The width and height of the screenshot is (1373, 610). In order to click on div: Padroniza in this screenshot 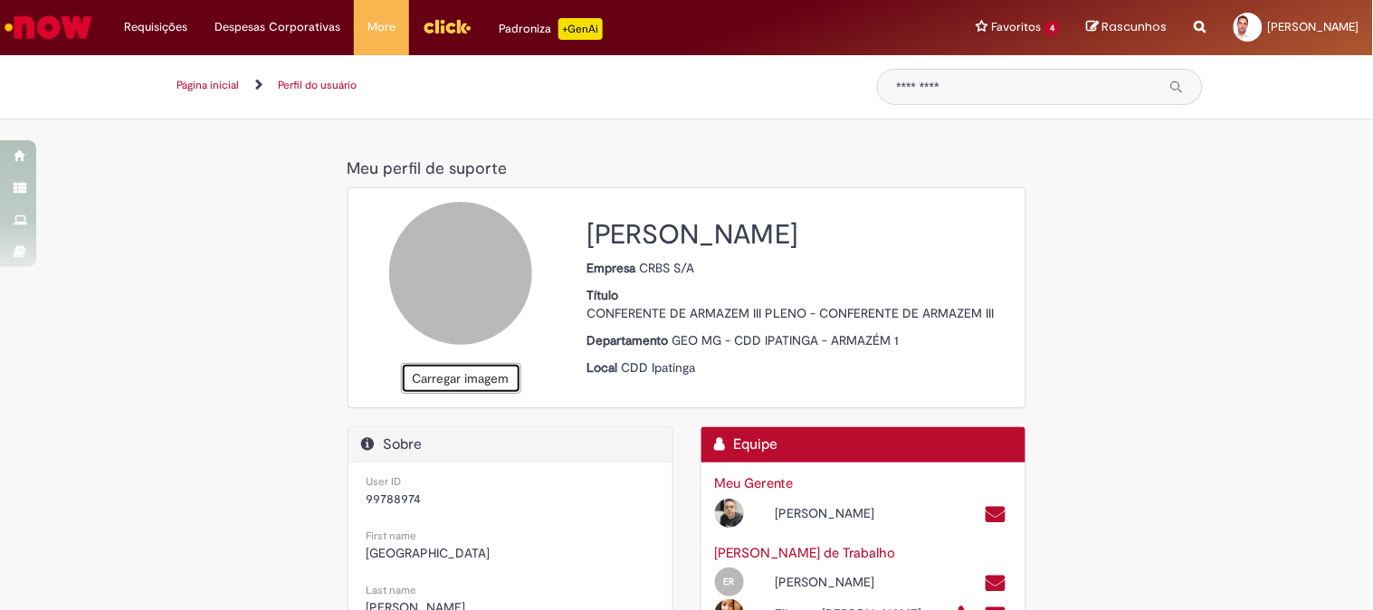, I will do `click(550, 29)`.